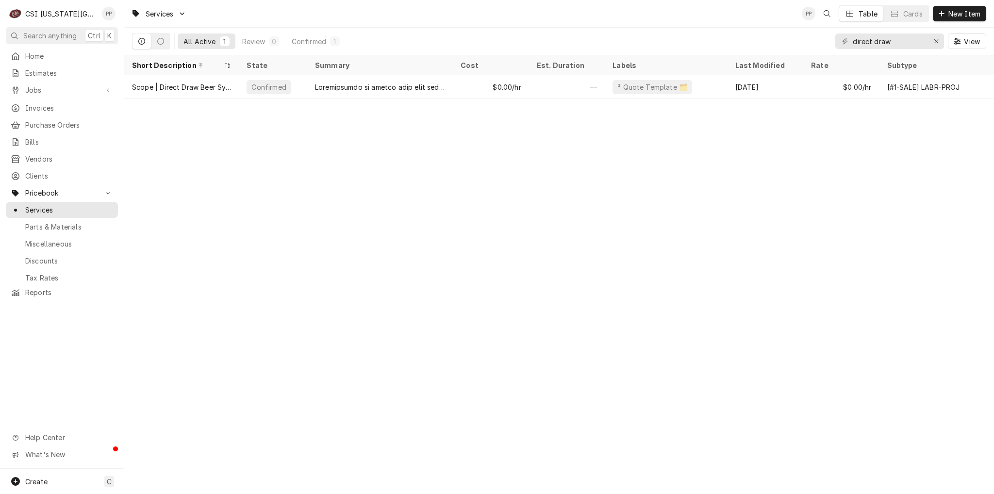 This screenshot has width=994, height=494. Describe the element at coordinates (109, 481) in the screenshot. I see `span: C` at that location.